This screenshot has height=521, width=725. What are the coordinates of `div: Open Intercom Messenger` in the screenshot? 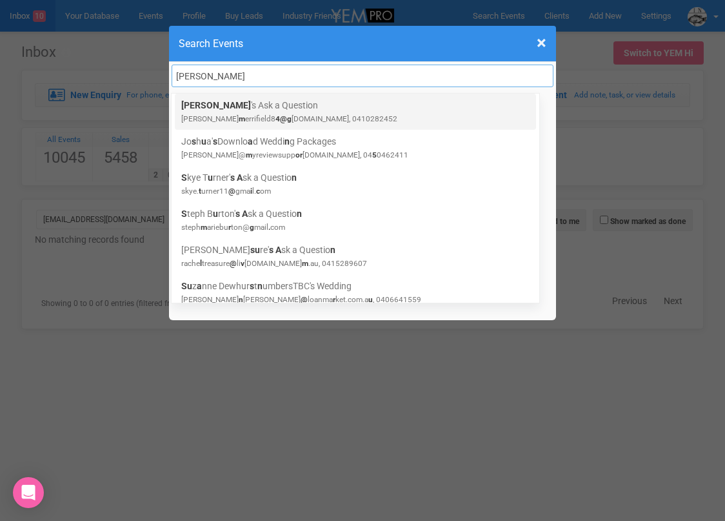 It's located at (28, 492).